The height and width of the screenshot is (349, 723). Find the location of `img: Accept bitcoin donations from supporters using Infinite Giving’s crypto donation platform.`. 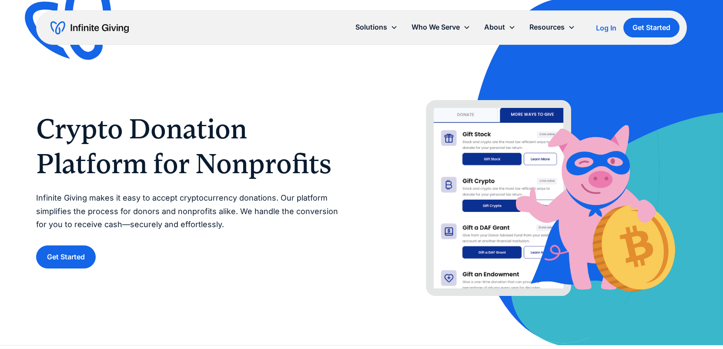

img: Accept bitcoin donations from supporters using Infinite Giving’s crypto donation platform. is located at coordinates (533, 190).